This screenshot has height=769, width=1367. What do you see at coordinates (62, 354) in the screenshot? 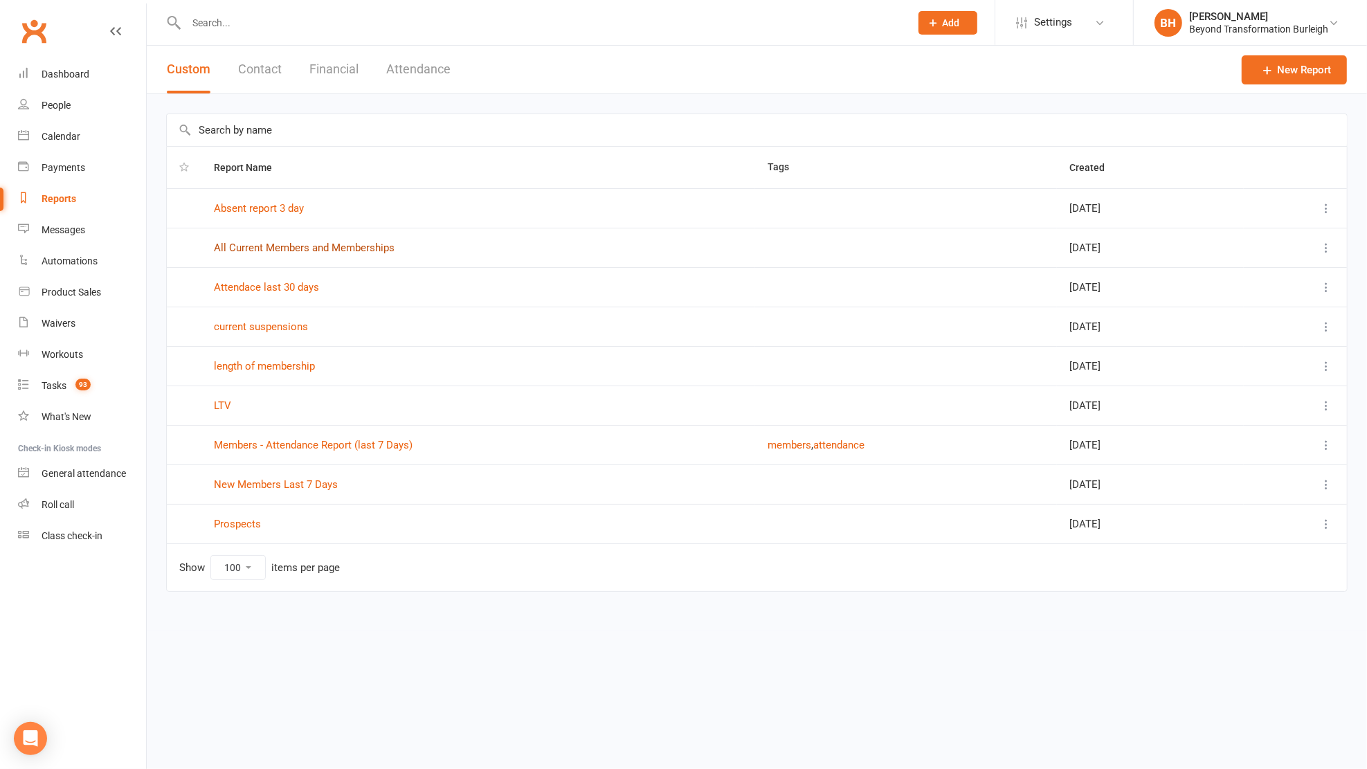
I see `div: Workouts` at bounding box center [62, 354].